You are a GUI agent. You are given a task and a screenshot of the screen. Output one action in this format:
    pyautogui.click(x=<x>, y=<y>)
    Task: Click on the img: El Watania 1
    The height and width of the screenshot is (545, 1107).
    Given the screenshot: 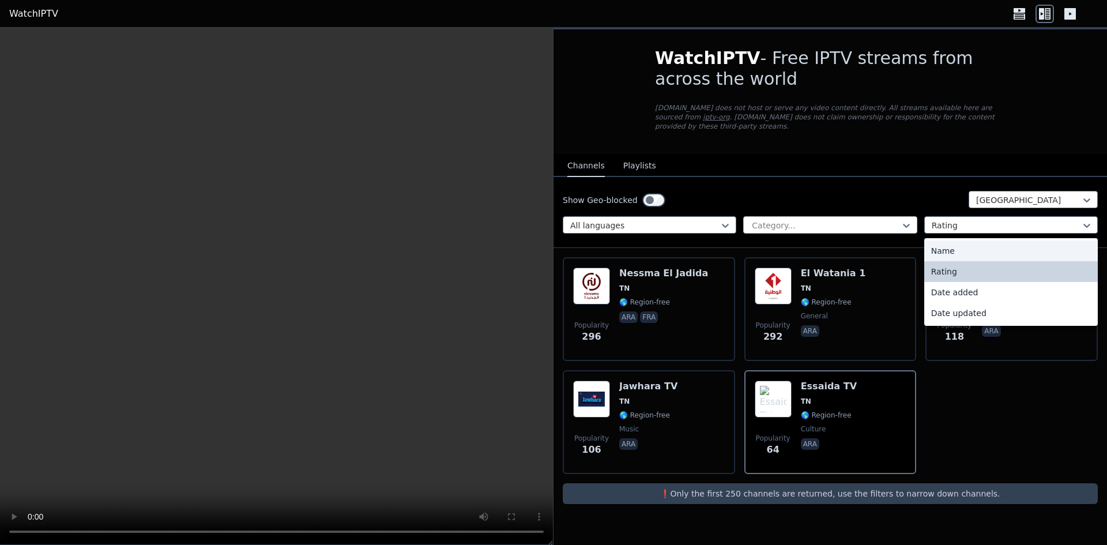 What is the action you would take?
    pyautogui.click(x=773, y=286)
    